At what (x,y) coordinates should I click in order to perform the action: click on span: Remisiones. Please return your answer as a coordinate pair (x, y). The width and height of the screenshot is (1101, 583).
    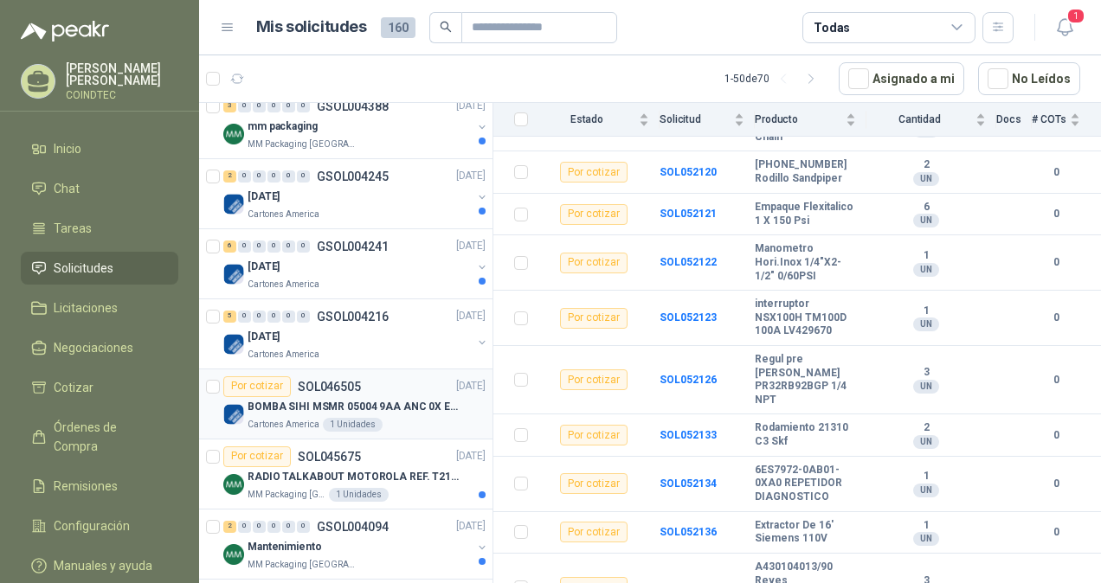
    Looking at the image, I should click on (86, 486).